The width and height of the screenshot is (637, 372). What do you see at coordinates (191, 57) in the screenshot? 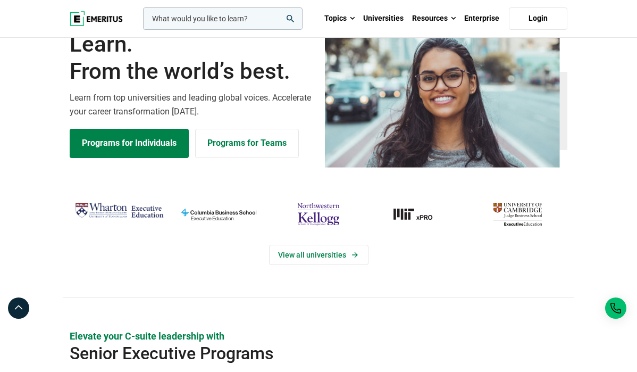
I see `h1: Learn.` at bounding box center [191, 57].